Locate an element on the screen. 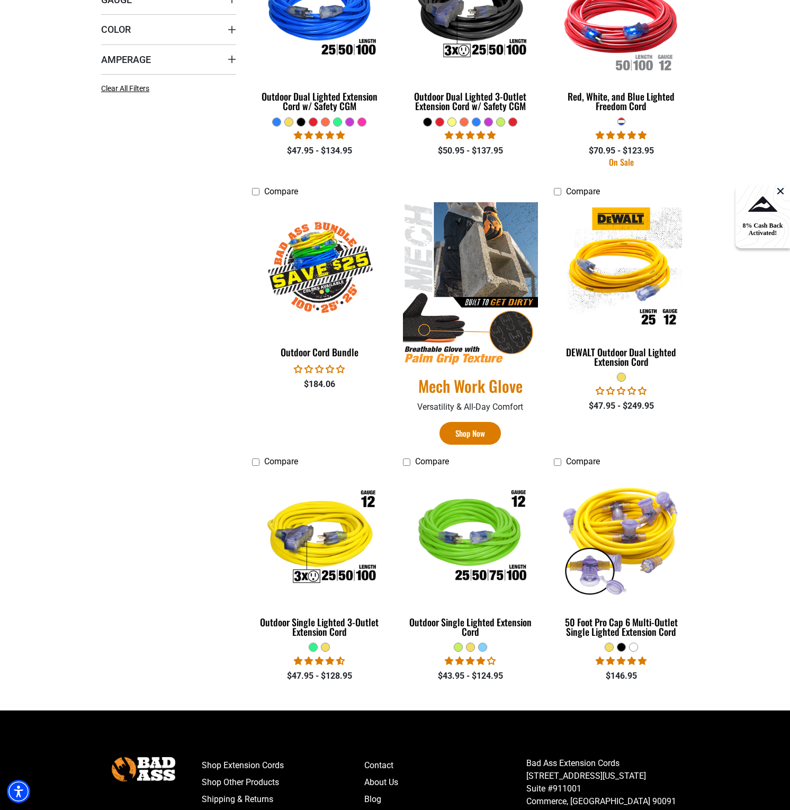 The width and height of the screenshot is (790, 810). div: Outdoor Single Lighted Extension Cord is located at coordinates (470, 627).